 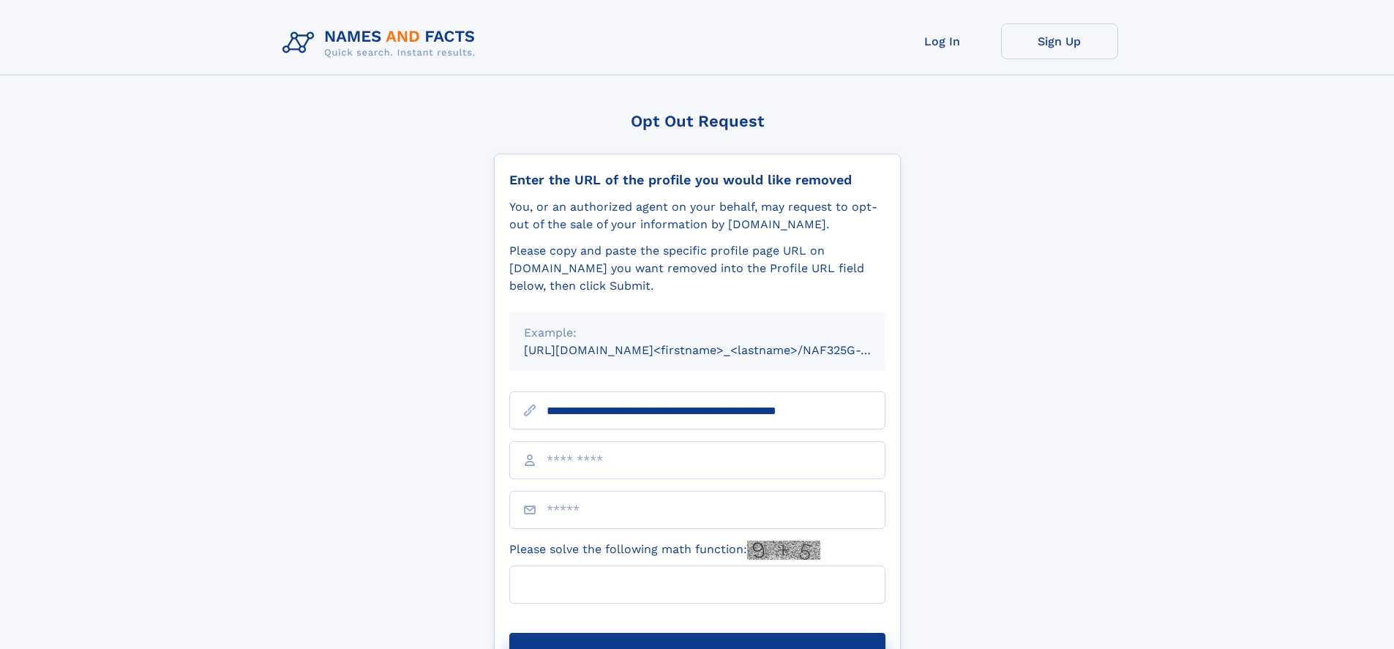 I want to click on a: Sign Up, so click(x=1060, y=41).